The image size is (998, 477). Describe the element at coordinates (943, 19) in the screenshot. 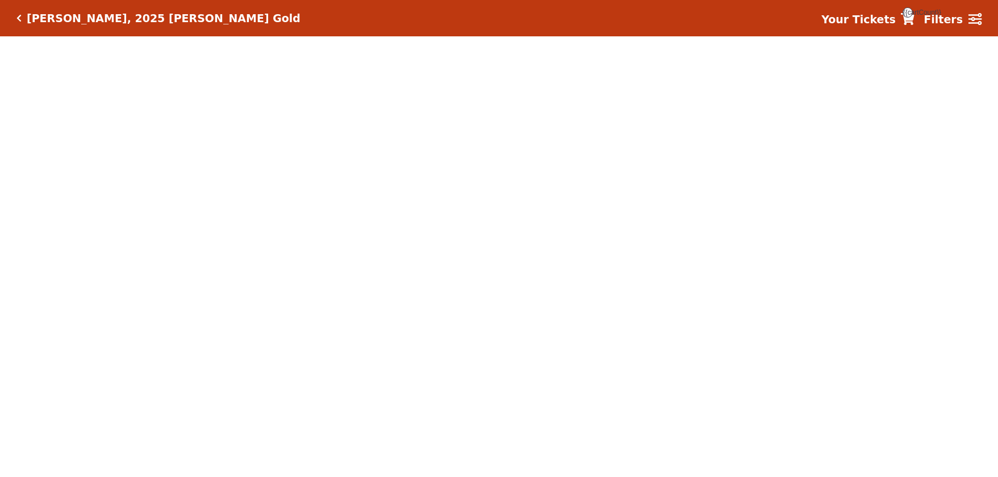

I see `strong: Filters` at that location.